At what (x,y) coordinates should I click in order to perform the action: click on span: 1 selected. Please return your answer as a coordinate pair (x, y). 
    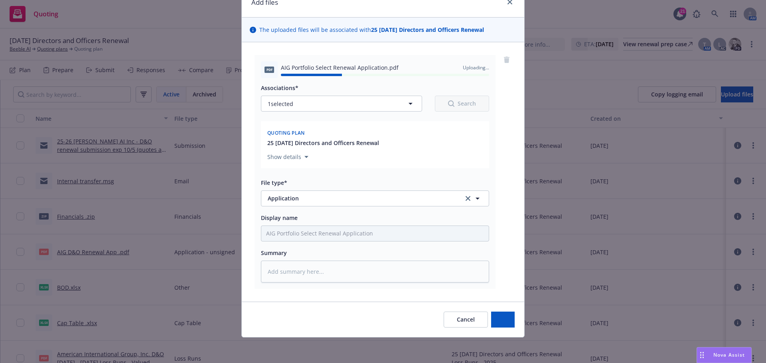
    Looking at the image, I should click on (280, 104).